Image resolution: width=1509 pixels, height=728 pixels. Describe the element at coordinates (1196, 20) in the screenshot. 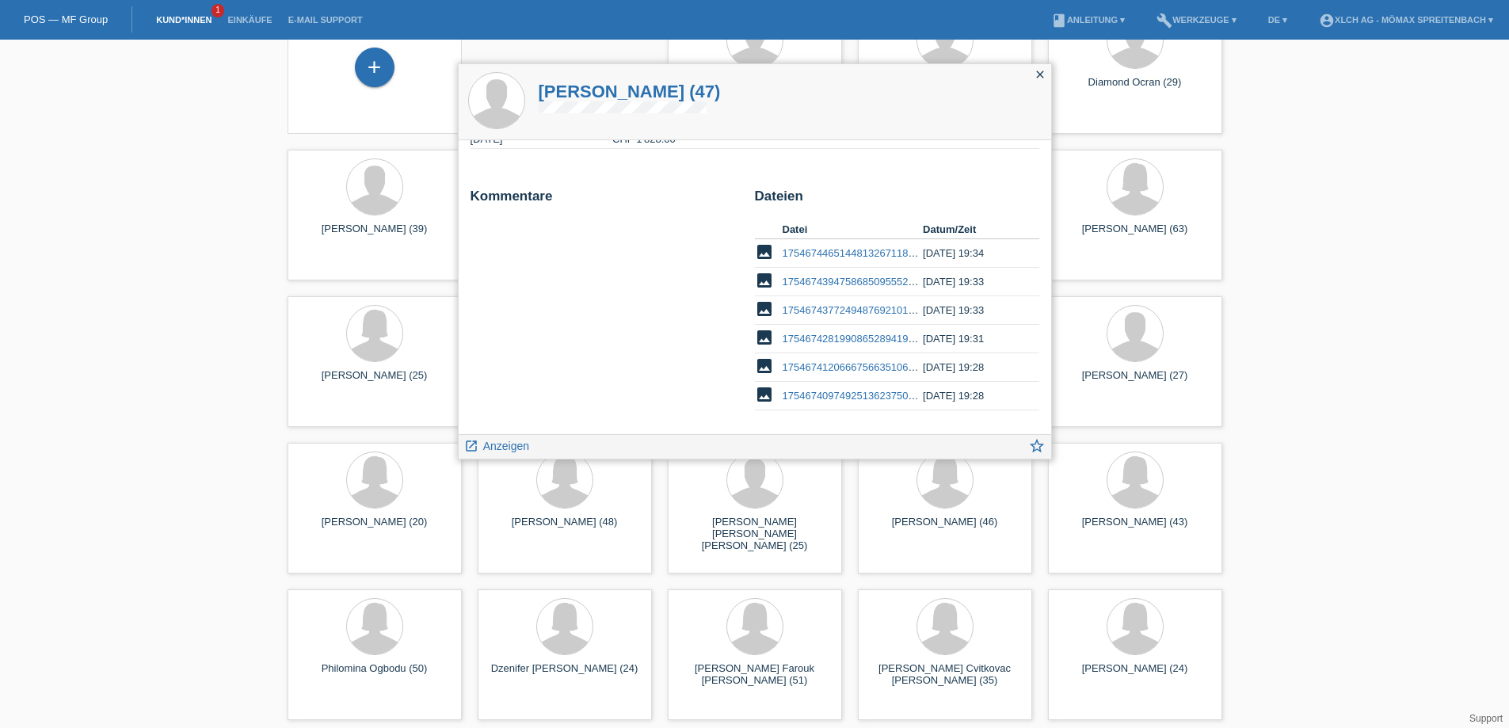

I see `a: buildWerkzeuge ▾` at that location.